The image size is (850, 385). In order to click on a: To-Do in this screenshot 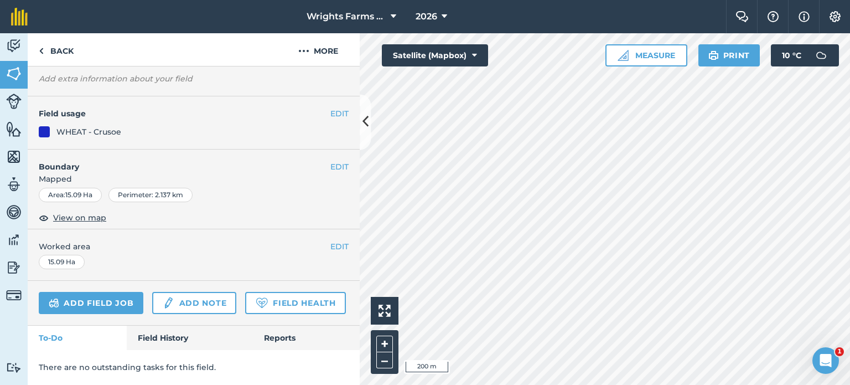, I will do `click(77, 338)`.